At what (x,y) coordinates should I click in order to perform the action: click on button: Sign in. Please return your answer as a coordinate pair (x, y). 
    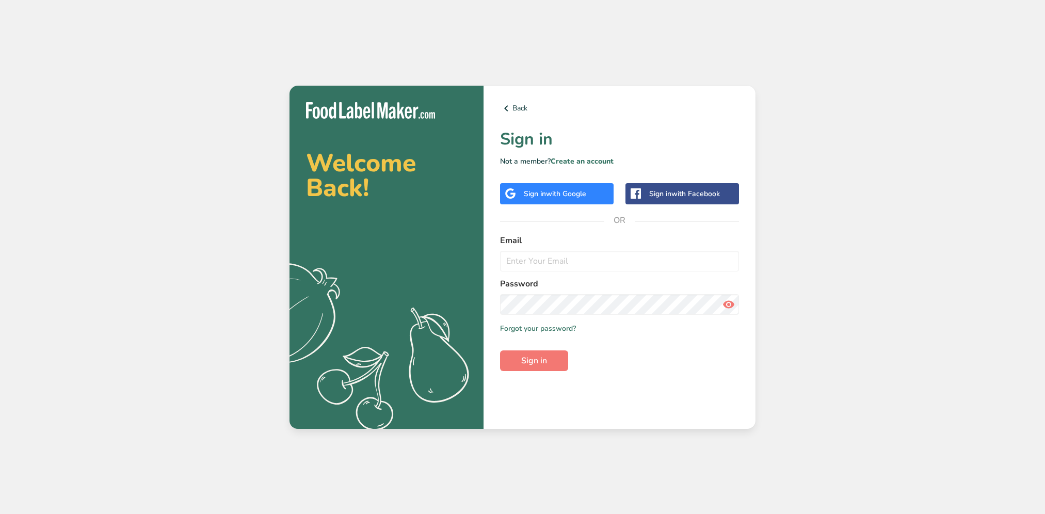
    Looking at the image, I should click on (534, 361).